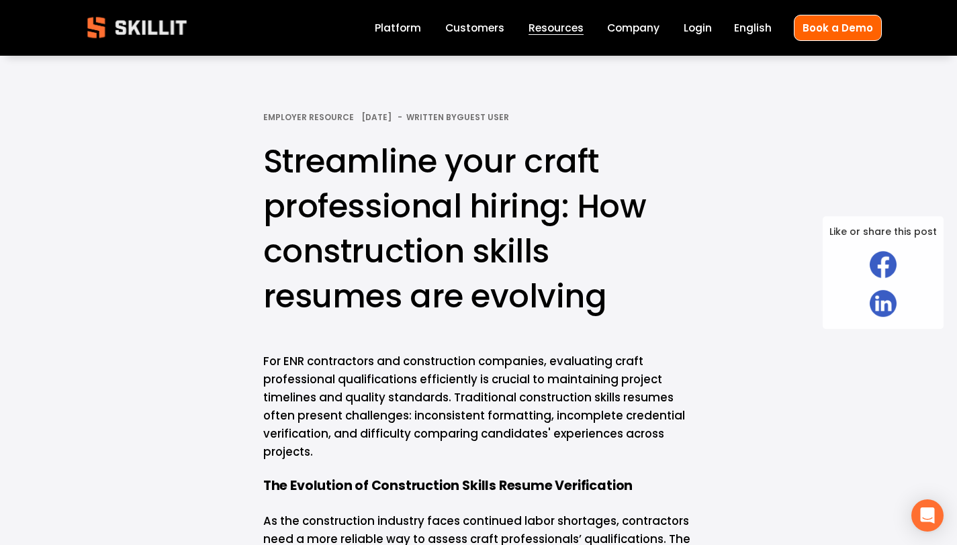  I want to click on span: Resources, so click(556, 28).